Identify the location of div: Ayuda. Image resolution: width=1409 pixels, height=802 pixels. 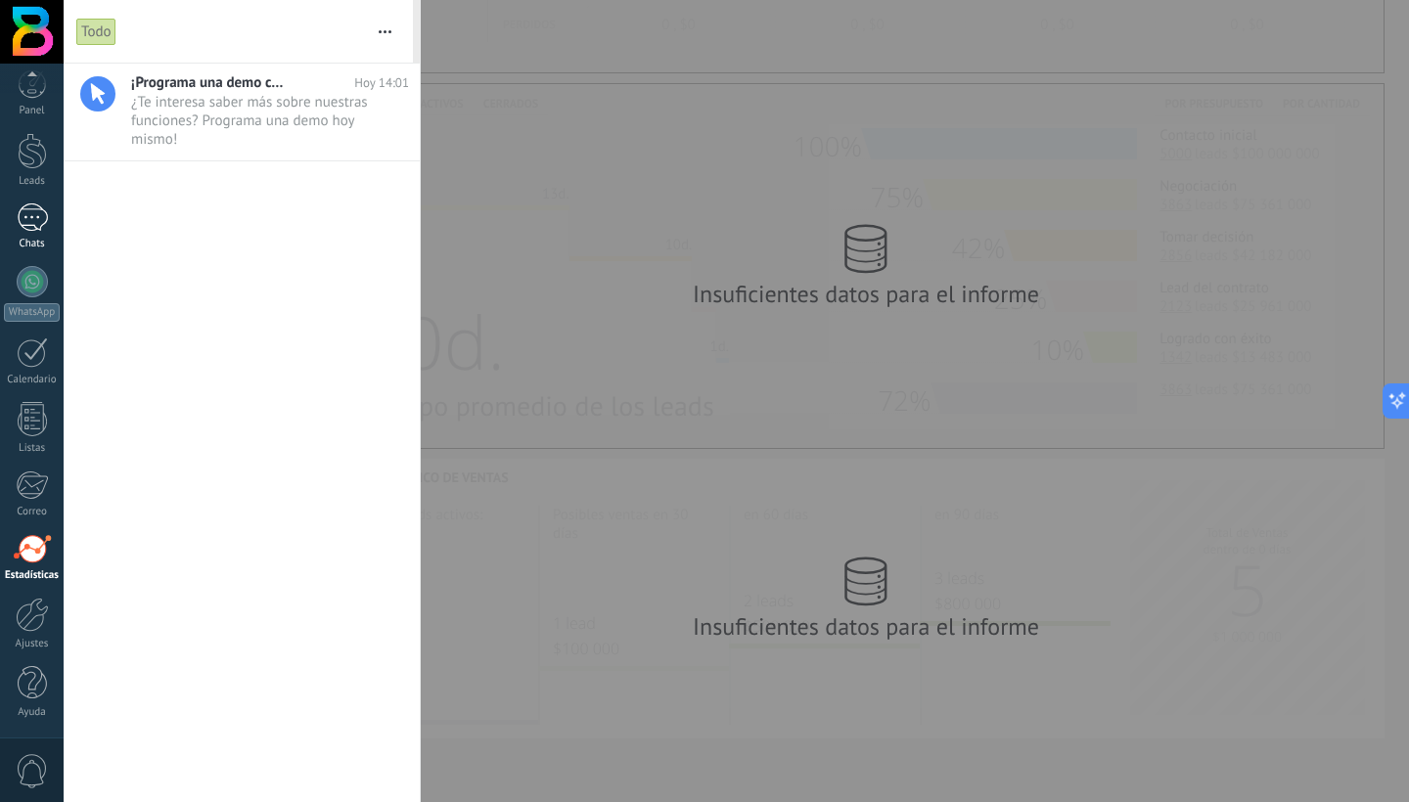
(32, 712).